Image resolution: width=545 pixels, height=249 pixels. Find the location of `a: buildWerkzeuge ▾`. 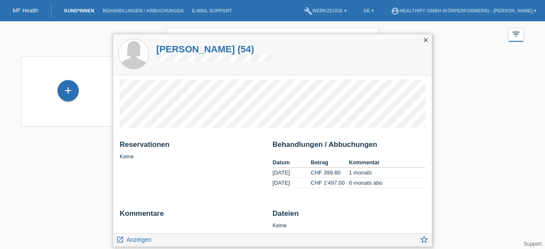

a: buildWerkzeuge ▾ is located at coordinates (326, 11).